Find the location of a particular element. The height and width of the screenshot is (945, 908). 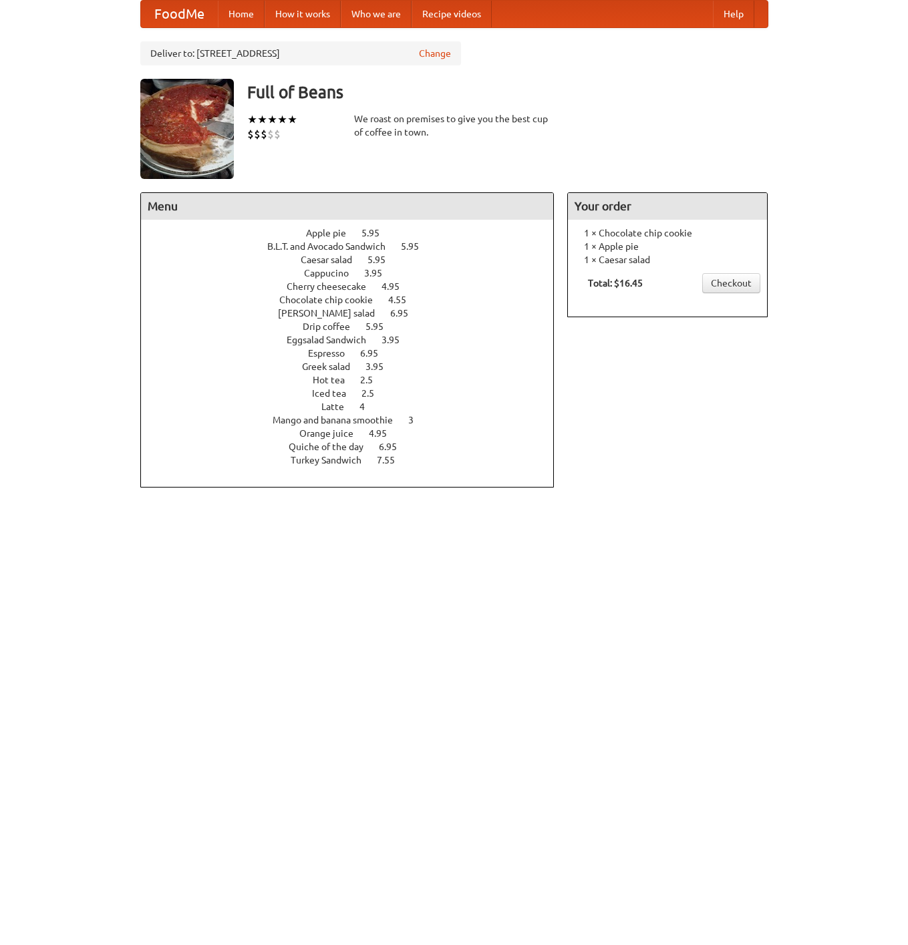

a: Quiche of the day 6.95 is located at coordinates (355, 447).